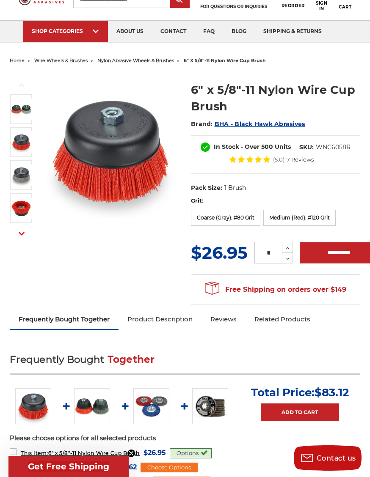 Image resolution: width=370 pixels, height=477 pixels. I want to click on span: Units, so click(283, 147).